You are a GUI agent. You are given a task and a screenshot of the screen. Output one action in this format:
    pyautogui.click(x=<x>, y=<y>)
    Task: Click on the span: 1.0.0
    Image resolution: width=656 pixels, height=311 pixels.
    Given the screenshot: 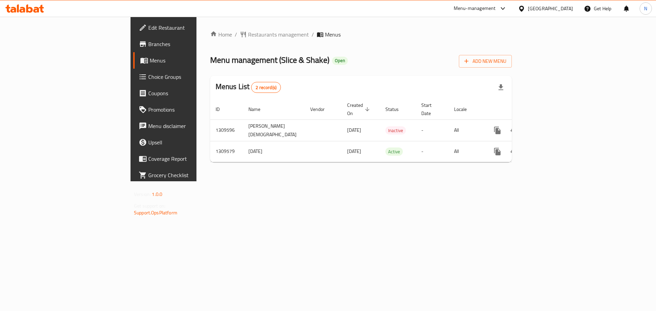 What is the action you would take?
    pyautogui.click(x=157, y=194)
    